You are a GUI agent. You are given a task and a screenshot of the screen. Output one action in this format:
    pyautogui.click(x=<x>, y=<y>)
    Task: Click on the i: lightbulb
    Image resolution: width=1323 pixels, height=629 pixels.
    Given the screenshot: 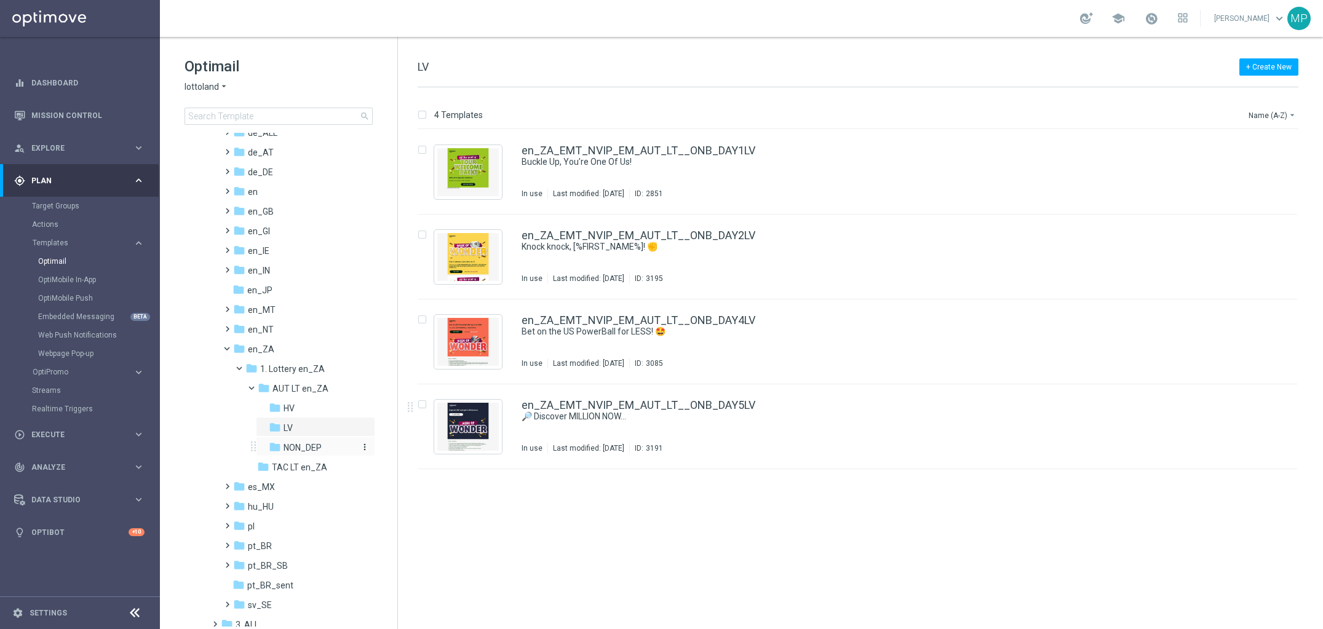 What is the action you would take?
    pyautogui.click(x=20, y=533)
    